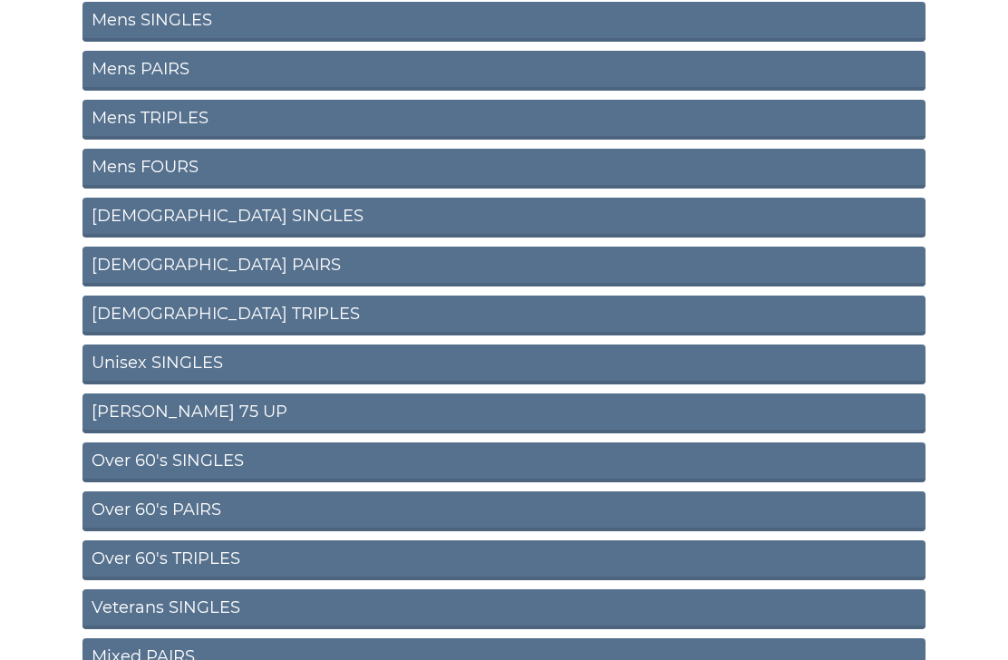 The width and height of the screenshot is (1008, 660). What do you see at coordinates (504, 560) in the screenshot?
I see `a: Over 60's TRIPLES` at bounding box center [504, 560].